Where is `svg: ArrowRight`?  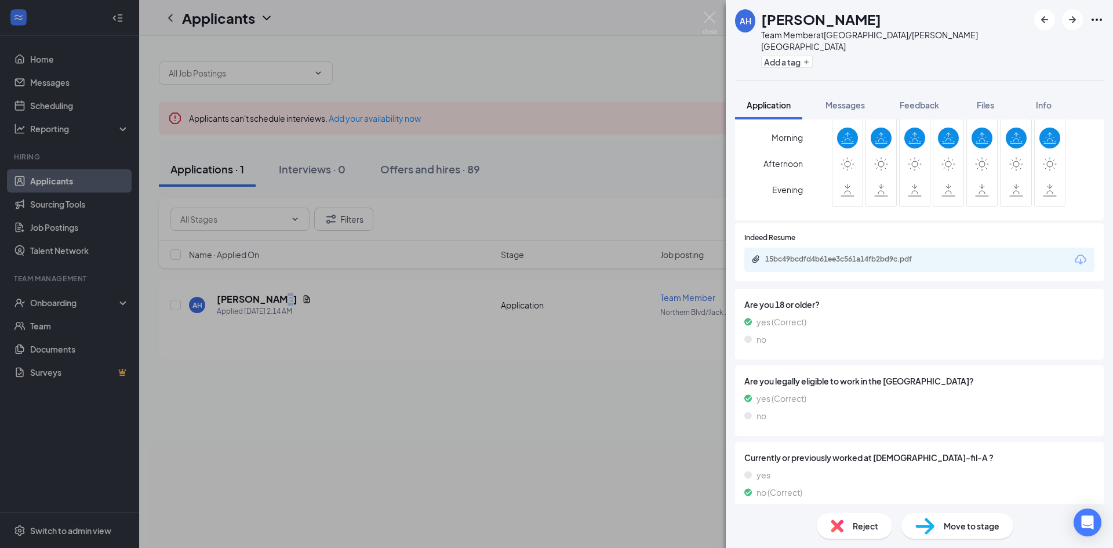 svg: ArrowRight is located at coordinates (1073, 20).